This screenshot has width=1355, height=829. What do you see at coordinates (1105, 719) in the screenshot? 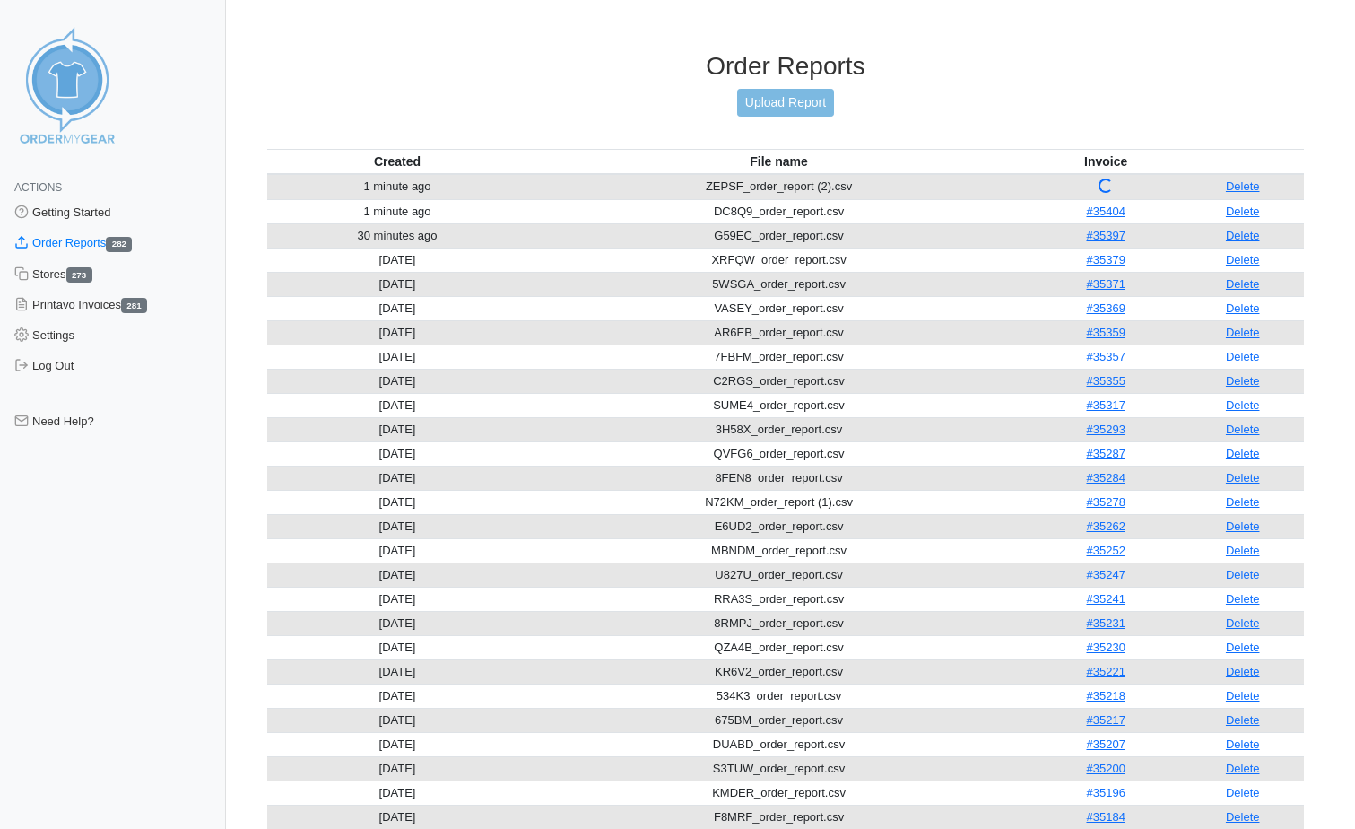
I see `a: #35217` at bounding box center [1105, 719].